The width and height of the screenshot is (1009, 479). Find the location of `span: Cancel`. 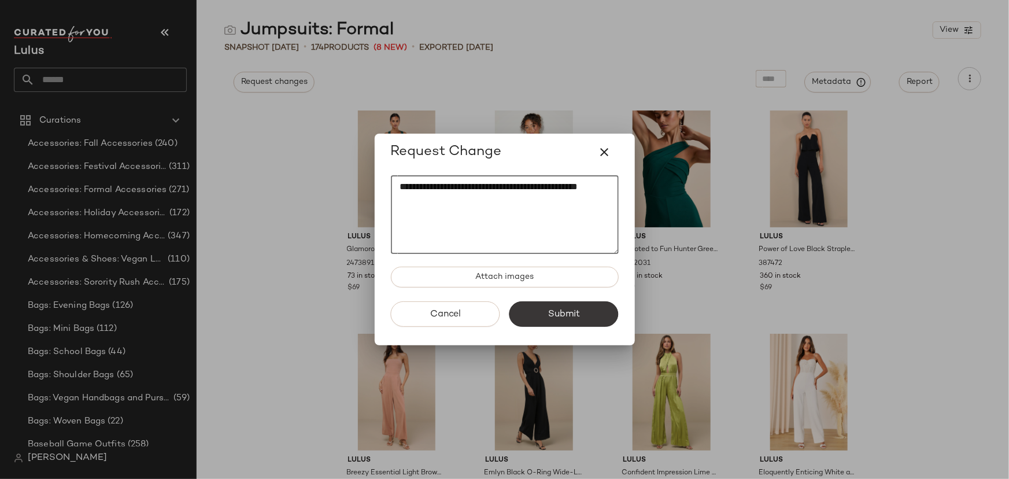

span: Cancel is located at coordinates (445, 314).